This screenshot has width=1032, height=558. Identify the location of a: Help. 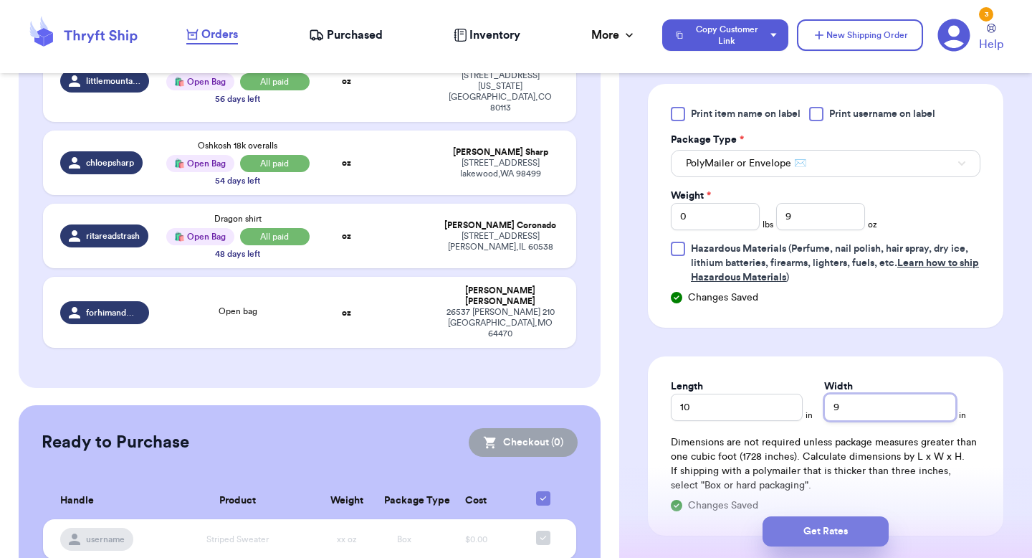
(992, 38).